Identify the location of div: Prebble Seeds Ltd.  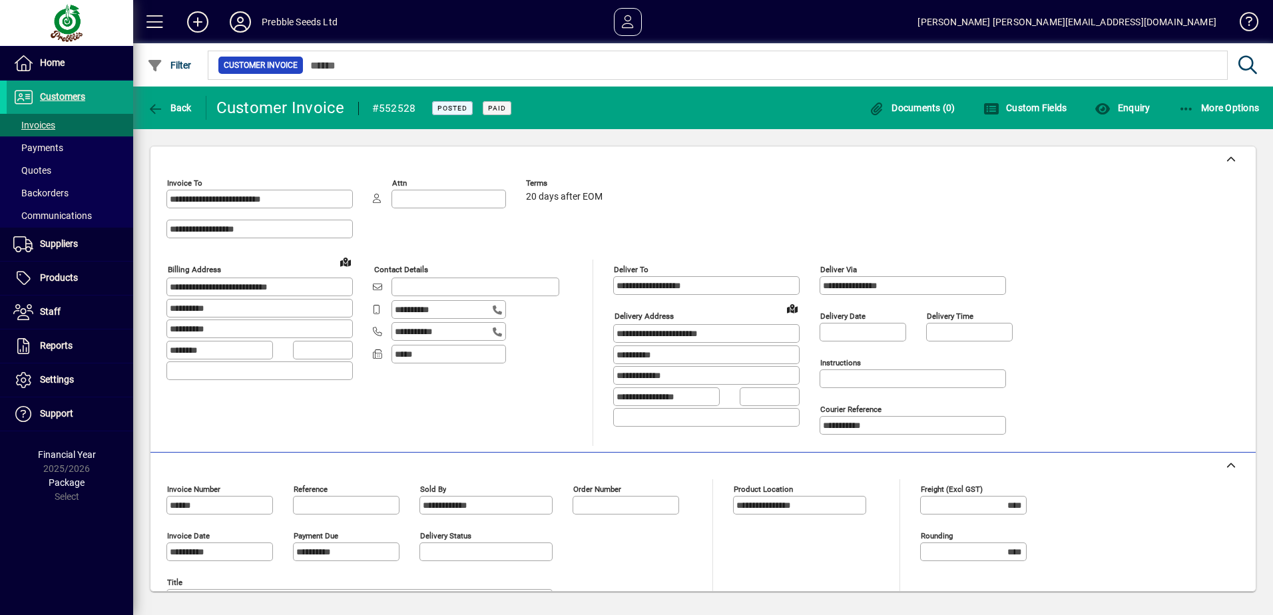
(300, 22).